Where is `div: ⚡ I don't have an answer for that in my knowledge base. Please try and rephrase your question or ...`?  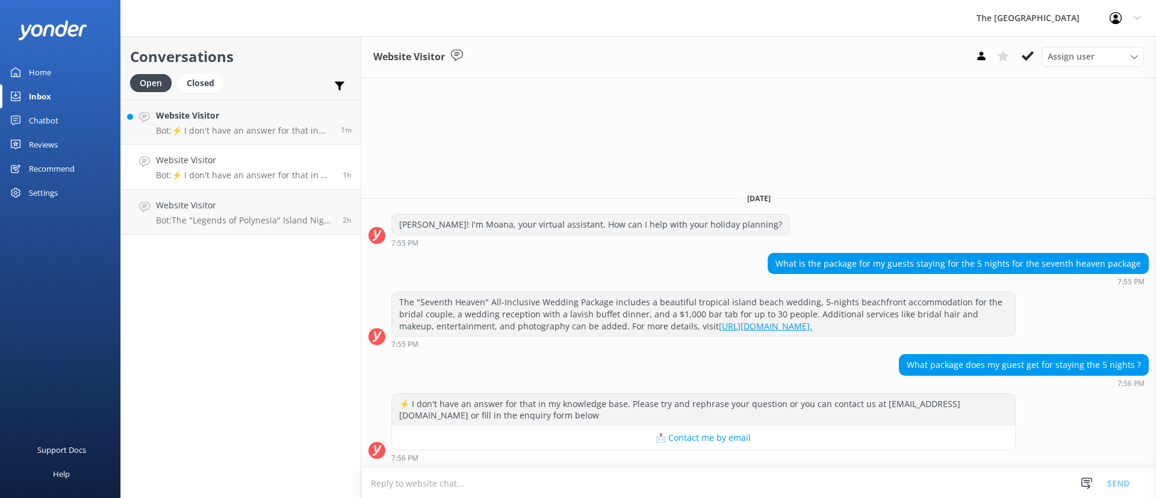 div: ⚡ I don't have an answer for that in my knowledge base. Please try and rephrase your question or ... is located at coordinates (703, 409).